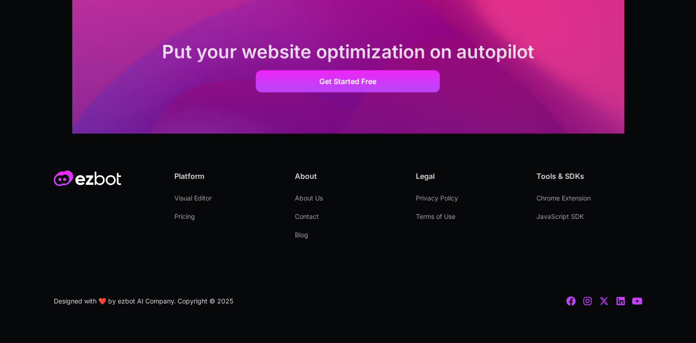 The width and height of the screenshot is (696, 343). I want to click on a: Blog, so click(301, 235).